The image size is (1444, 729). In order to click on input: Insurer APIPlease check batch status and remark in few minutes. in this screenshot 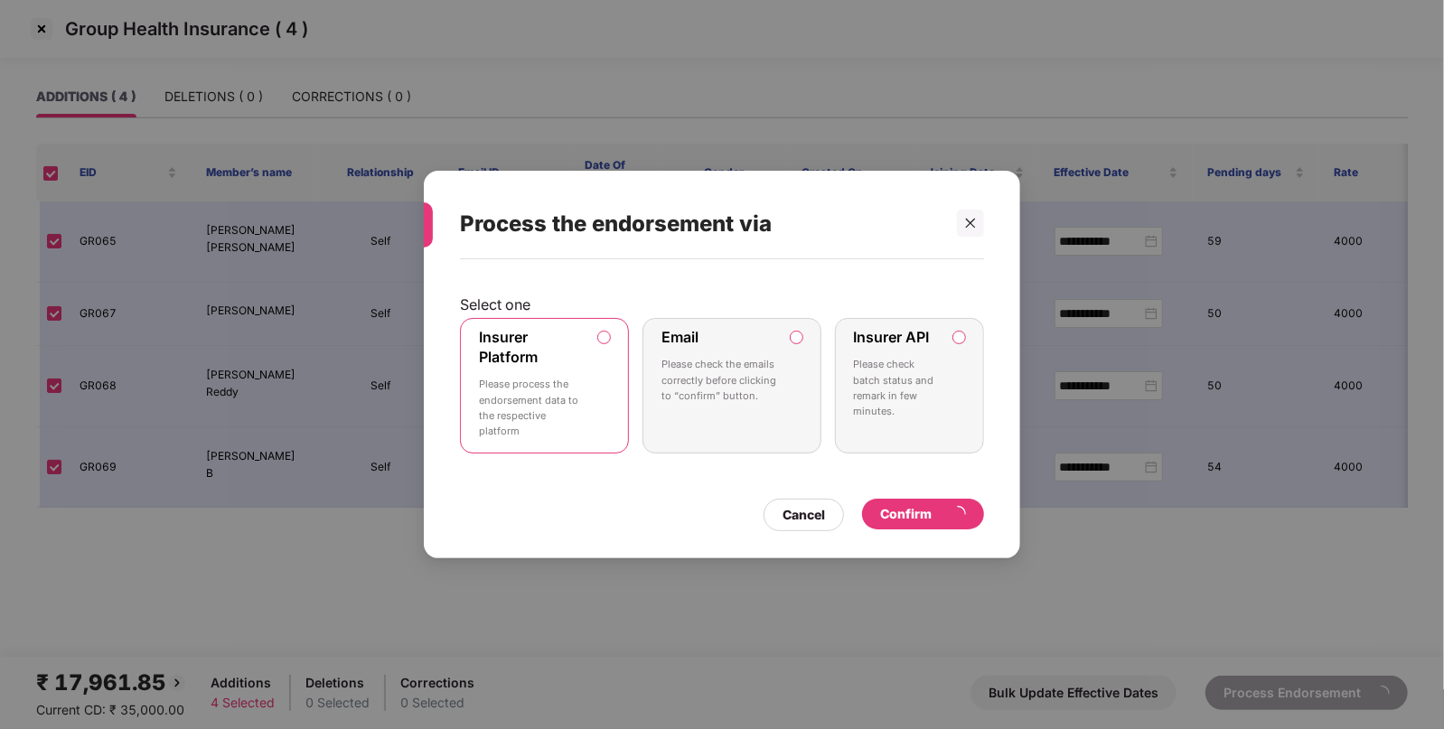, I will do `click(959, 337)`.